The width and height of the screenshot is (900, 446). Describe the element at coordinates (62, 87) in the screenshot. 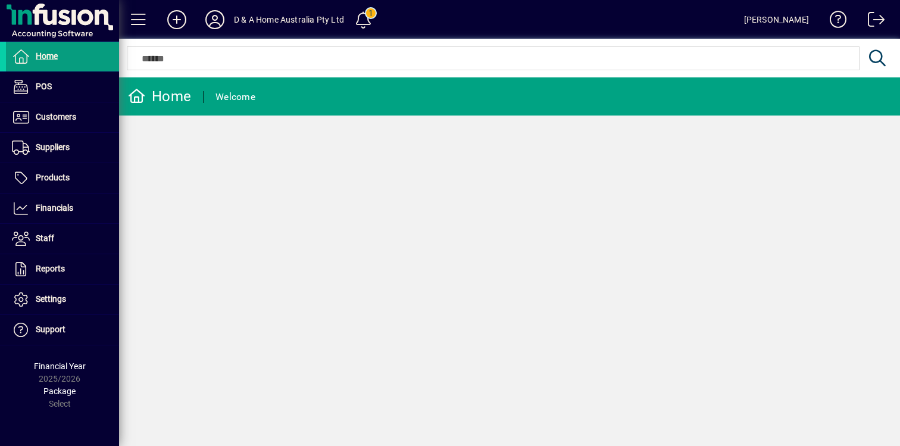

I see `a: POS` at that location.